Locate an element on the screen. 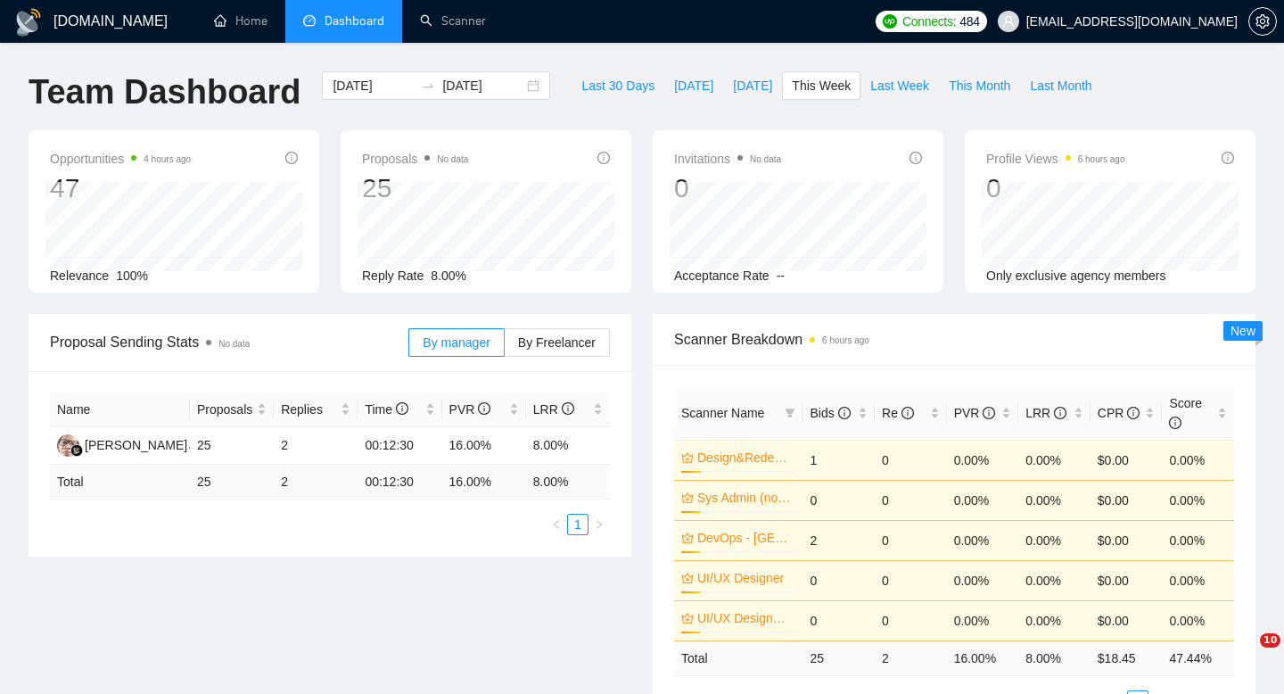  span: Dashboard is located at coordinates (354, 21).